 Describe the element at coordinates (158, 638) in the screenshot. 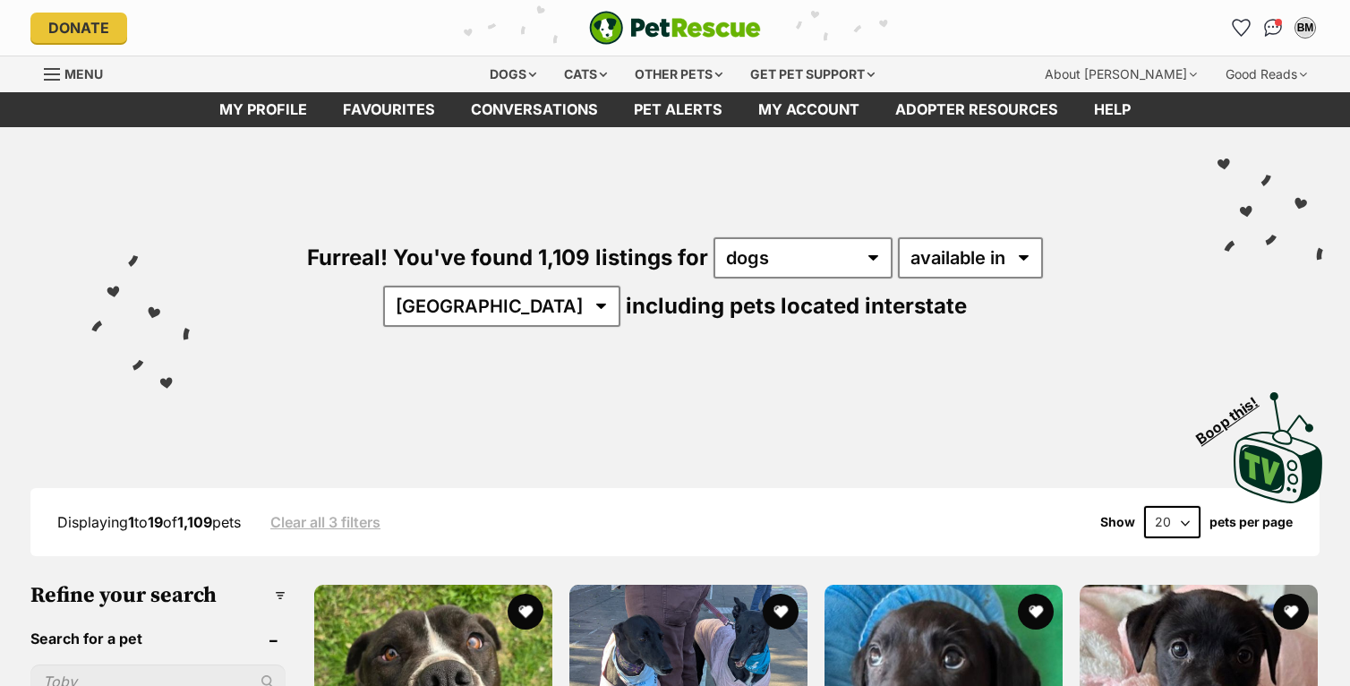

I see `header: Search for a pet` at that location.